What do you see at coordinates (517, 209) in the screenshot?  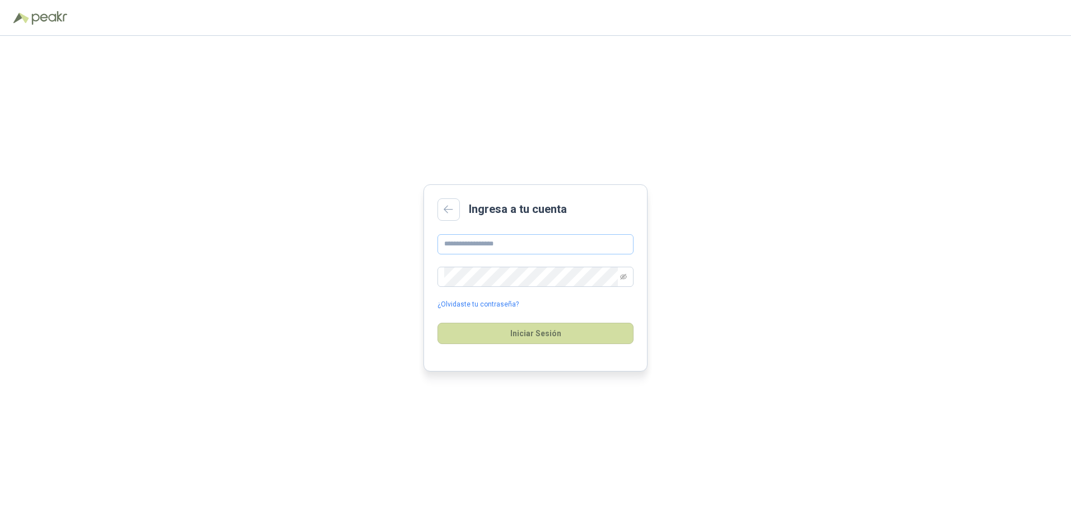 I see `h2: Ingresa a tu cuenta` at bounding box center [517, 209].